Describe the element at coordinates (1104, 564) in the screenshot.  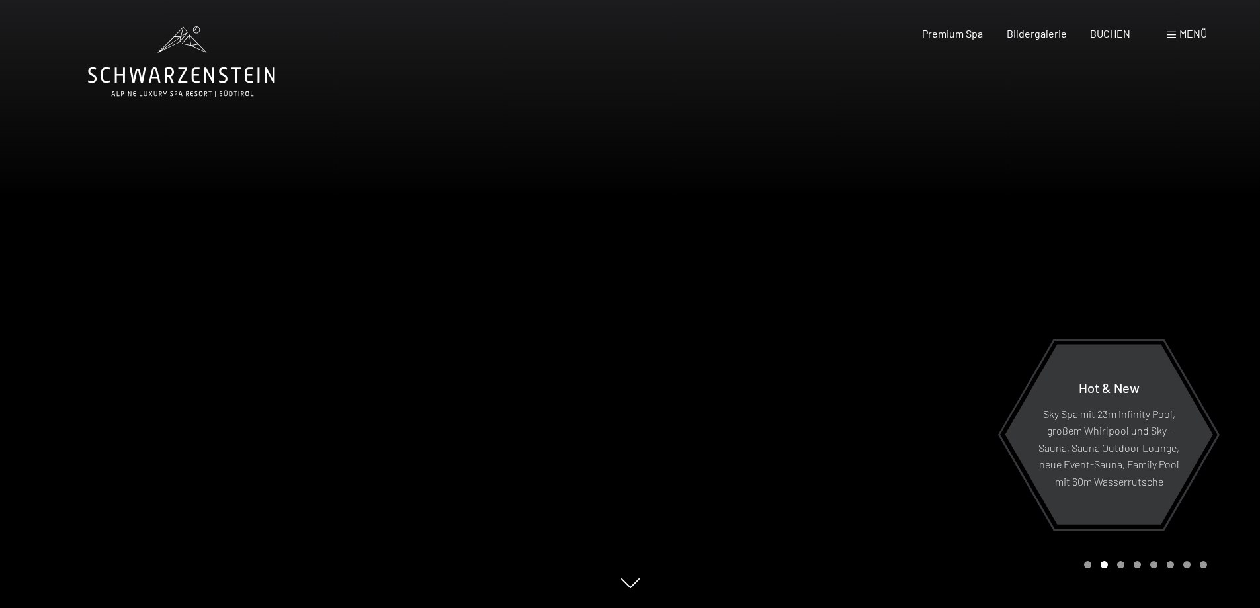
I see `div: Carousel Page 2 (Current Slide)` at that location.